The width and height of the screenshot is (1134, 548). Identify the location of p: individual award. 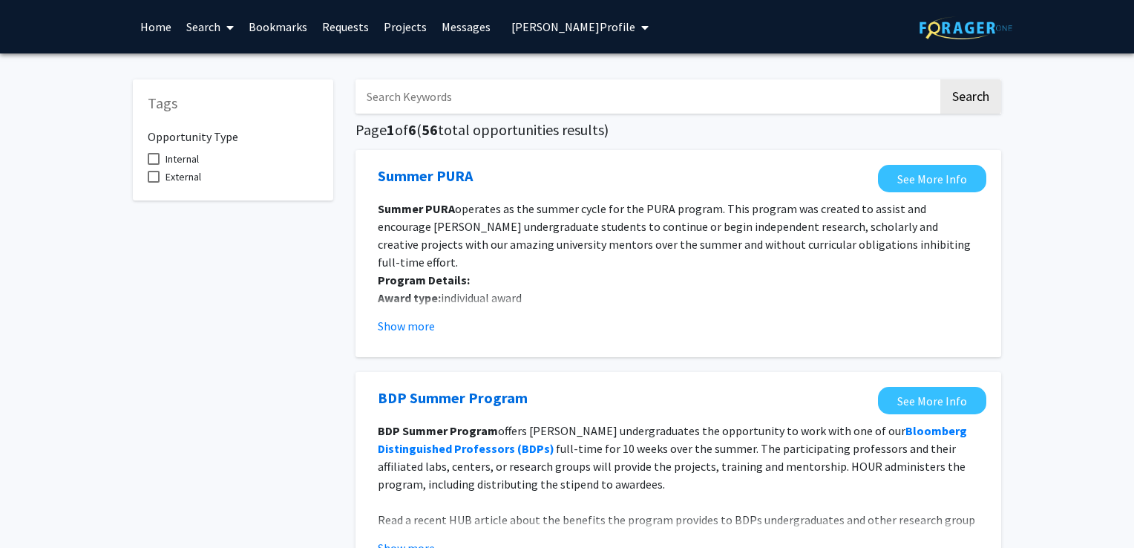
(678, 298).